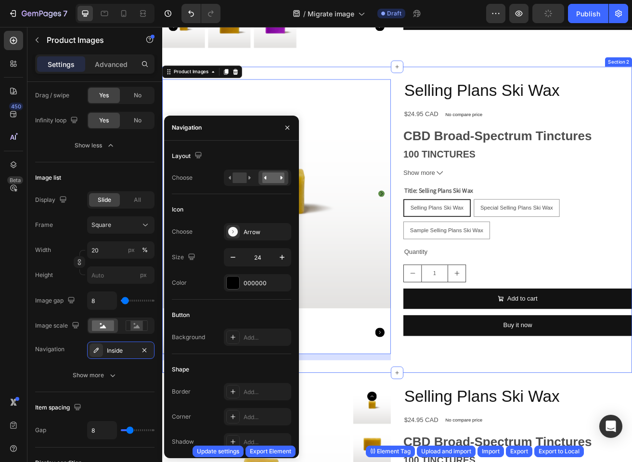 The width and height of the screenshot is (632, 462). Describe the element at coordinates (519, 451) in the screenshot. I see `button: Export` at that location.